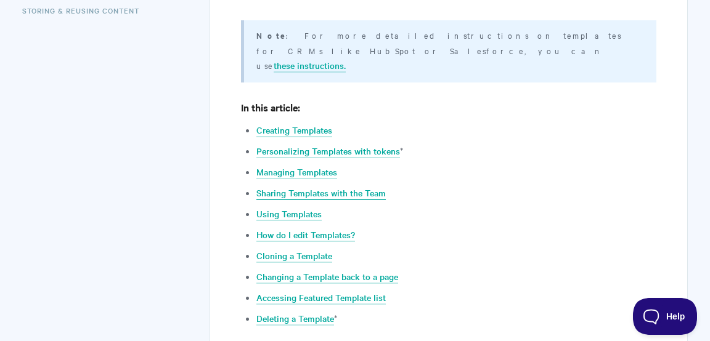  What do you see at coordinates (328, 152) in the screenshot?
I see `a: Personalizing Templates with tokens` at bounding box center [328, 152].